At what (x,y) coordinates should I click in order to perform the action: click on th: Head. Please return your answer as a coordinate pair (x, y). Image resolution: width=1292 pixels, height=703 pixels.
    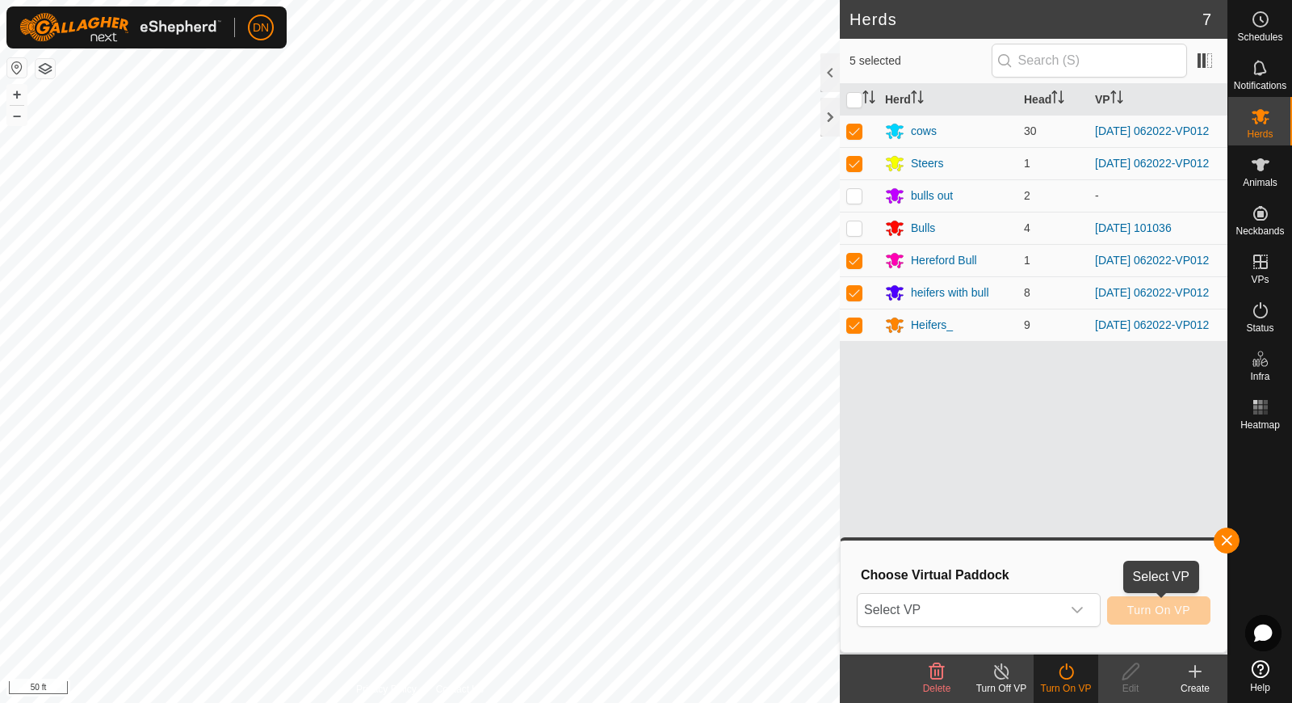
    Looking at the image, I should click on (1053, 99).